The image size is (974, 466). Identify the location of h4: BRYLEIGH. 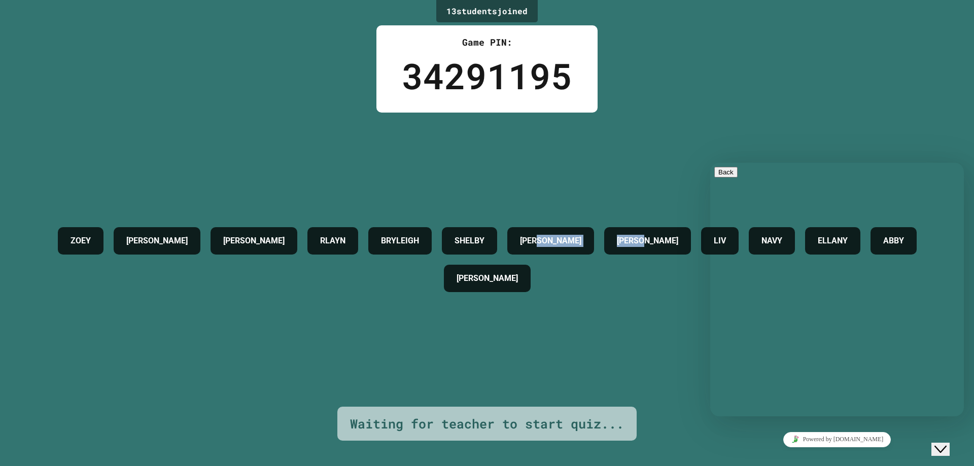
(400, 241).